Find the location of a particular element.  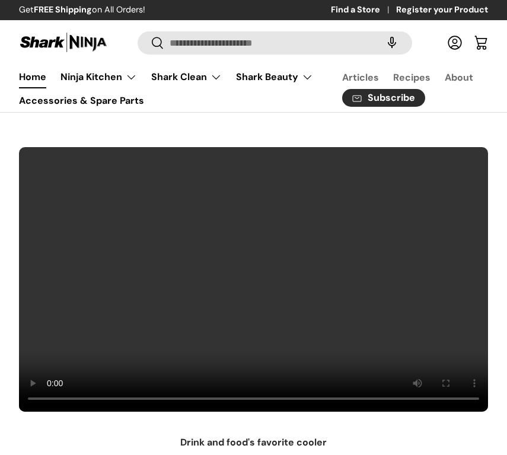

speech-search-button: Search by voice is located at coordinates (392, 43).